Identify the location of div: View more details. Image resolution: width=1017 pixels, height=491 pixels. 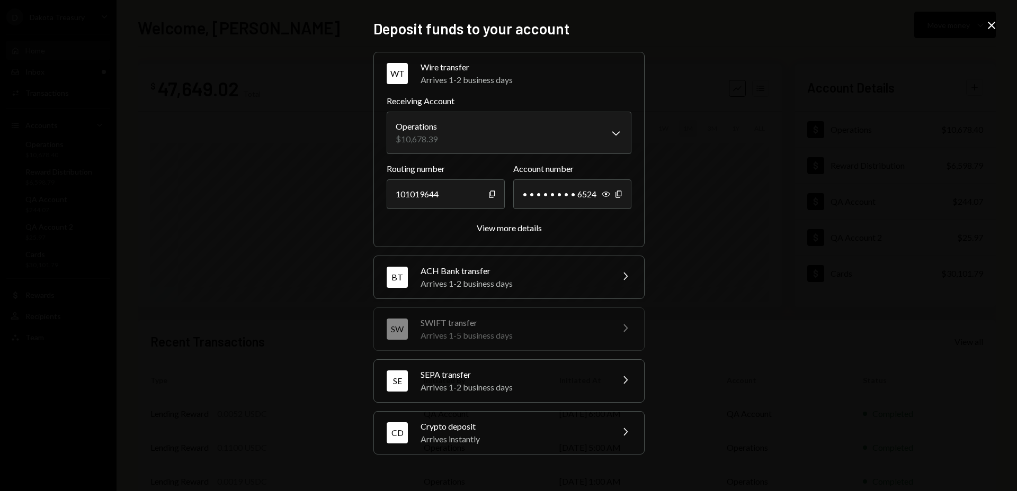
(509, 228).